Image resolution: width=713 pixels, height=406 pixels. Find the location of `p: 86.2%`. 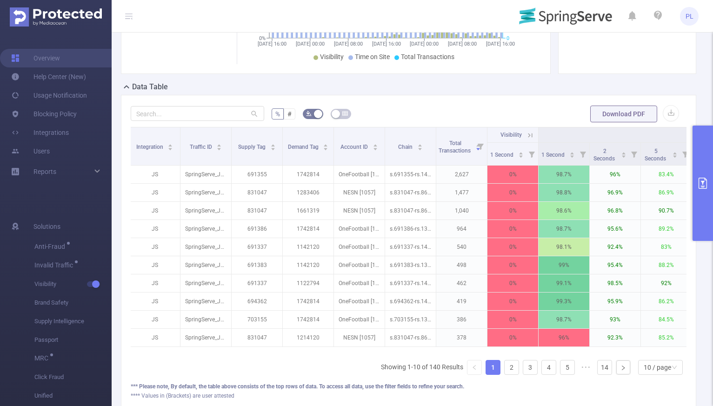

p: 86.2% is located at coordinates (666, 301).